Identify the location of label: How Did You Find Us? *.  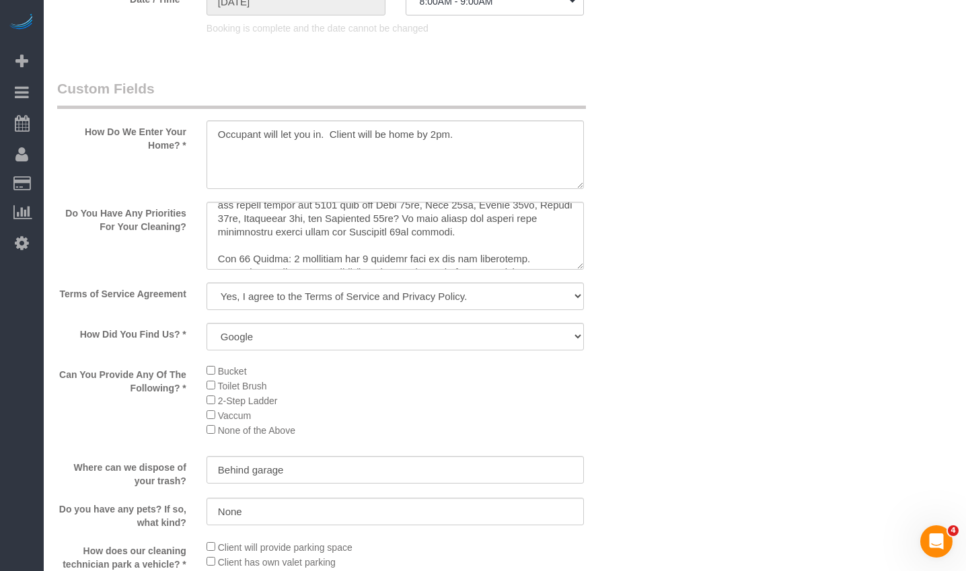
(122, 332).